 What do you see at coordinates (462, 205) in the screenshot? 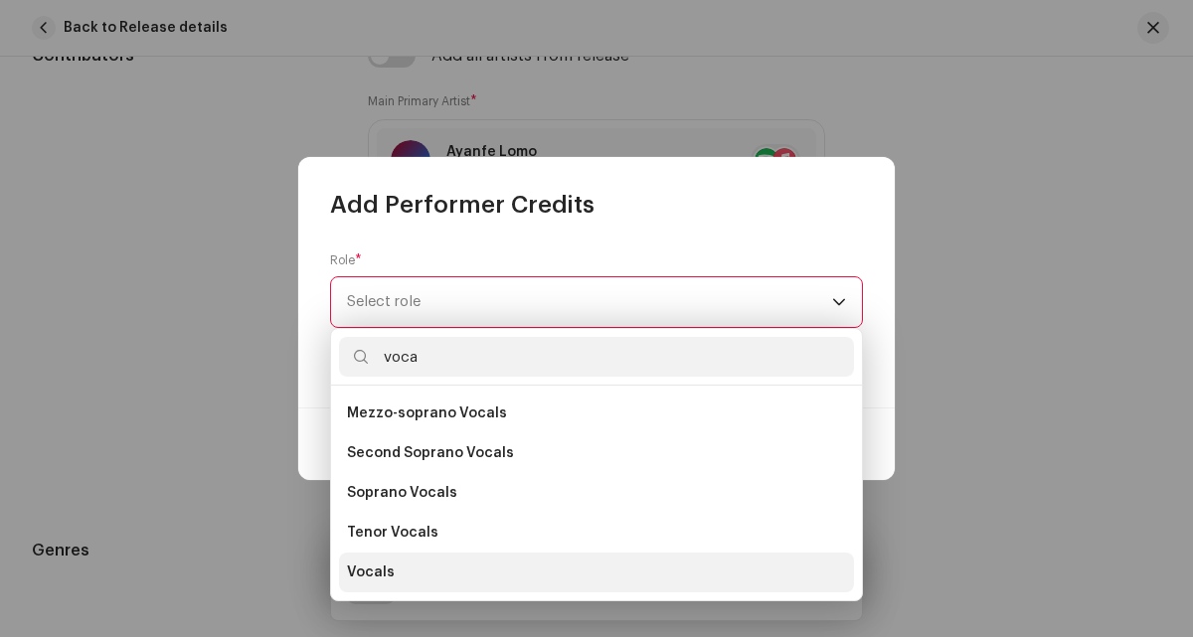
I see `span: Add Performer Credits` at bounding box center [462, 205].